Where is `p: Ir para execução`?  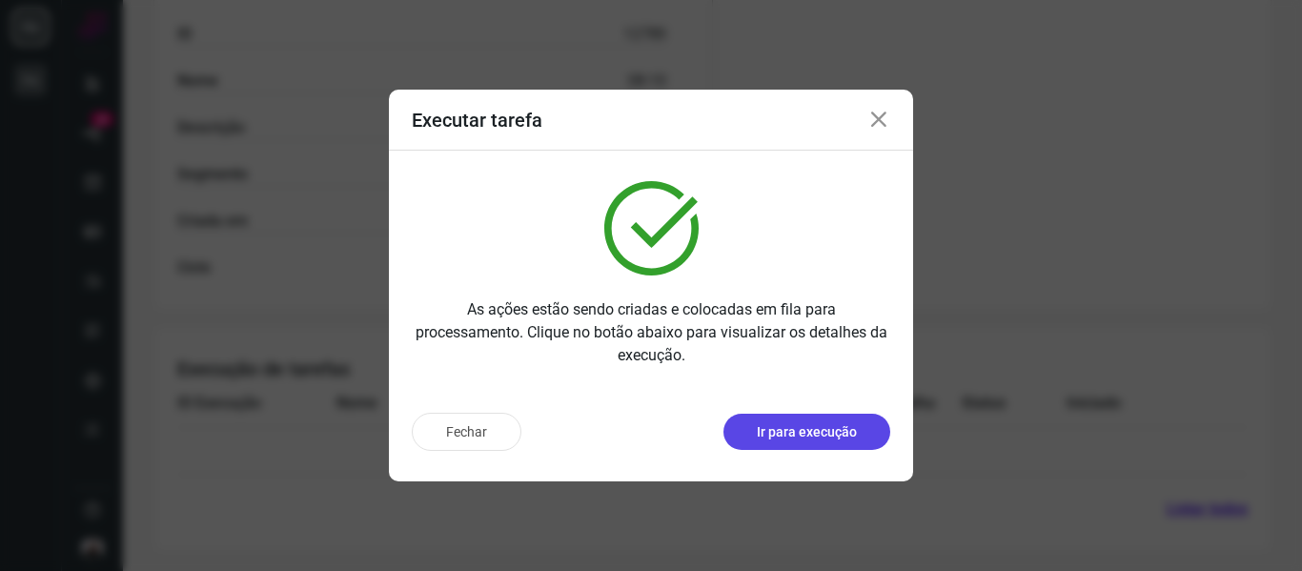
p: Ir para execução is located at coordinates (806, 432).